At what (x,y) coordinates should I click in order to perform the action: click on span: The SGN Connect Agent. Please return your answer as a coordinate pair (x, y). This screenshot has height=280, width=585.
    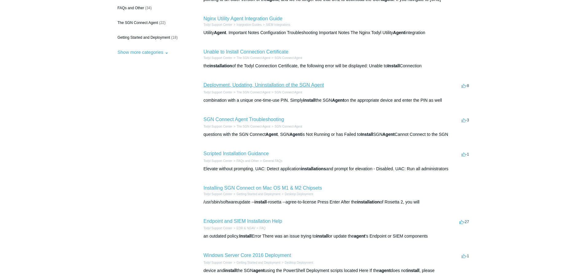
    Looking at the image, I should click on (138, 23).